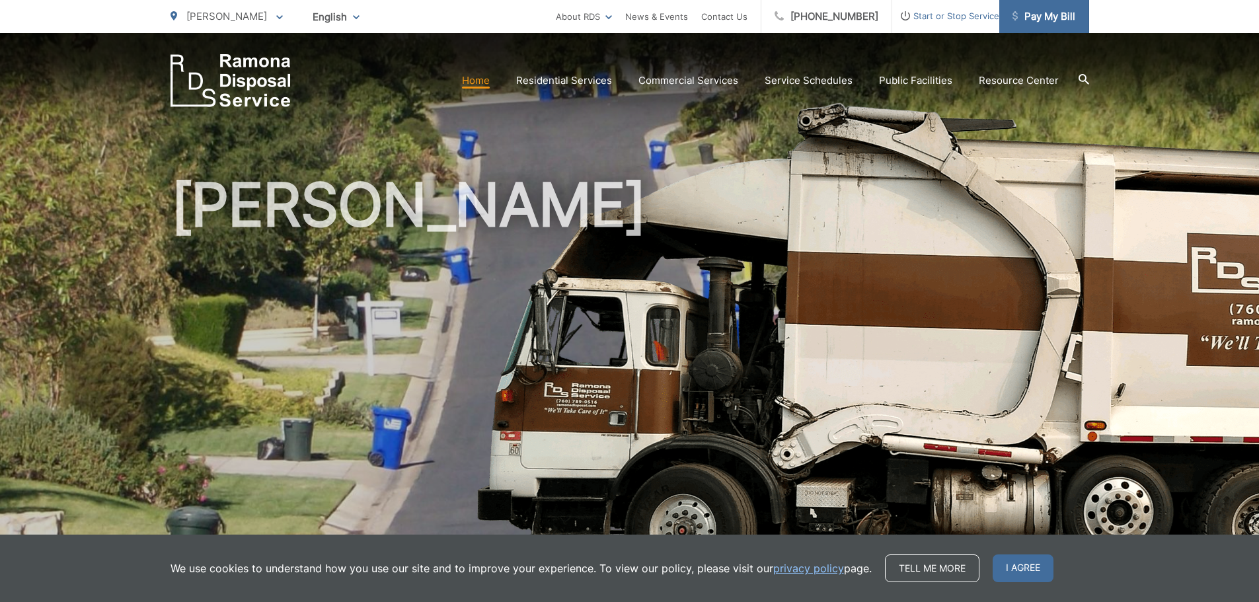  What do you see at coordinates (916, 81) in the screenshot?
I see `a: Public Facilities` at bounding box center [916, 81].